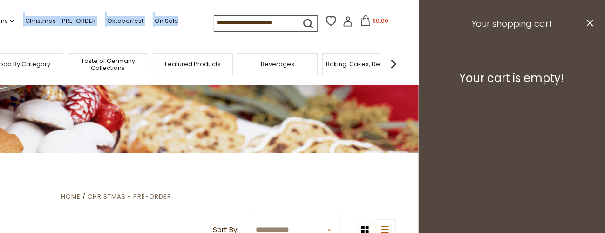  I want to click on img: next arrow, so click(394, 64).